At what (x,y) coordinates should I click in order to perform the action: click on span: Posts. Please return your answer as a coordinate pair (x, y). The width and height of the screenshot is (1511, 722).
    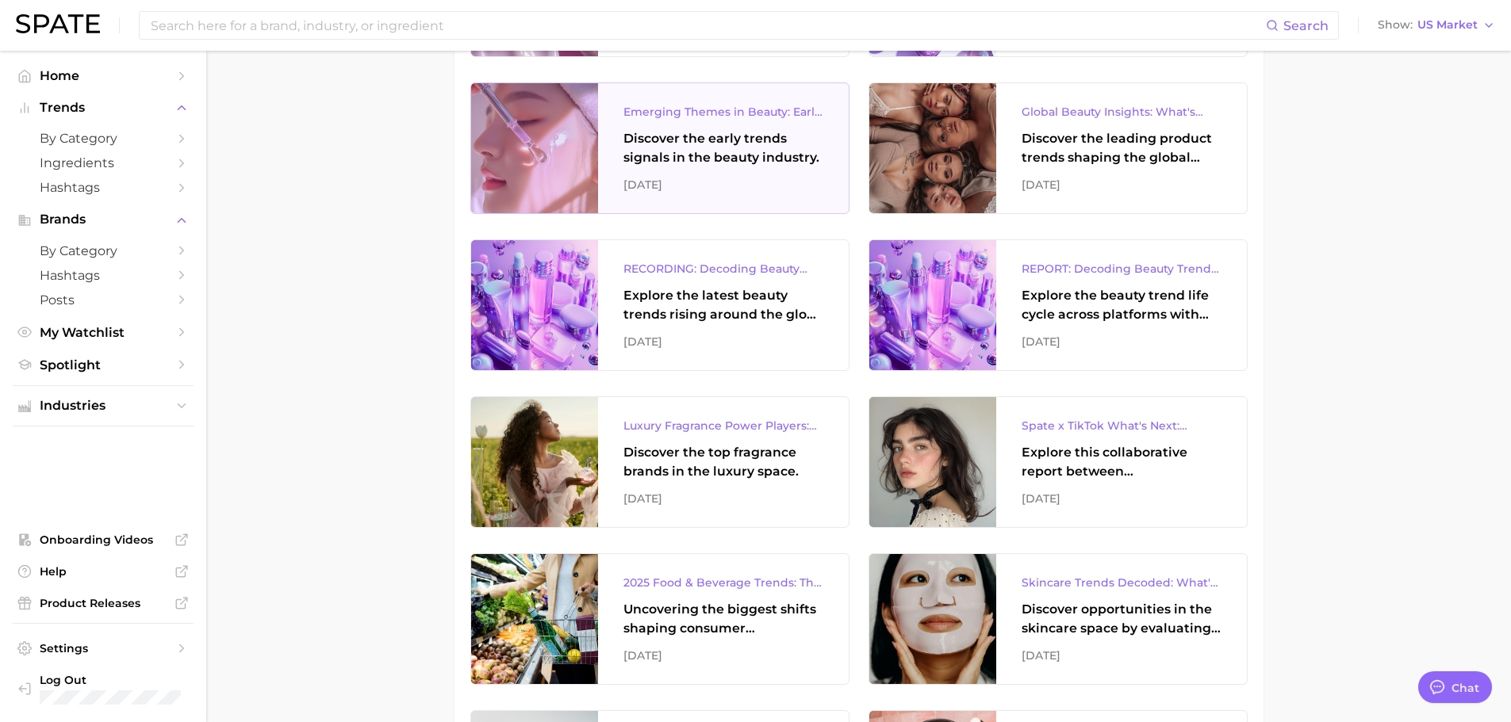
    Looking at the image, I should click on (103, 300).